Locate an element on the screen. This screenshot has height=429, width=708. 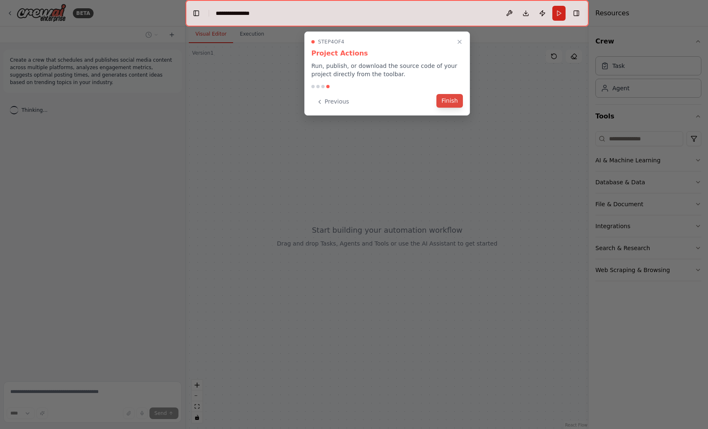
button: Previous is located at coordinates (333, 102).